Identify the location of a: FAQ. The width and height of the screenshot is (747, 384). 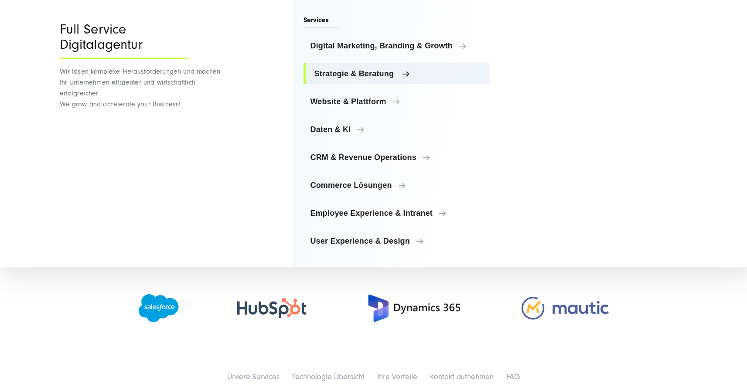
(513, 377).